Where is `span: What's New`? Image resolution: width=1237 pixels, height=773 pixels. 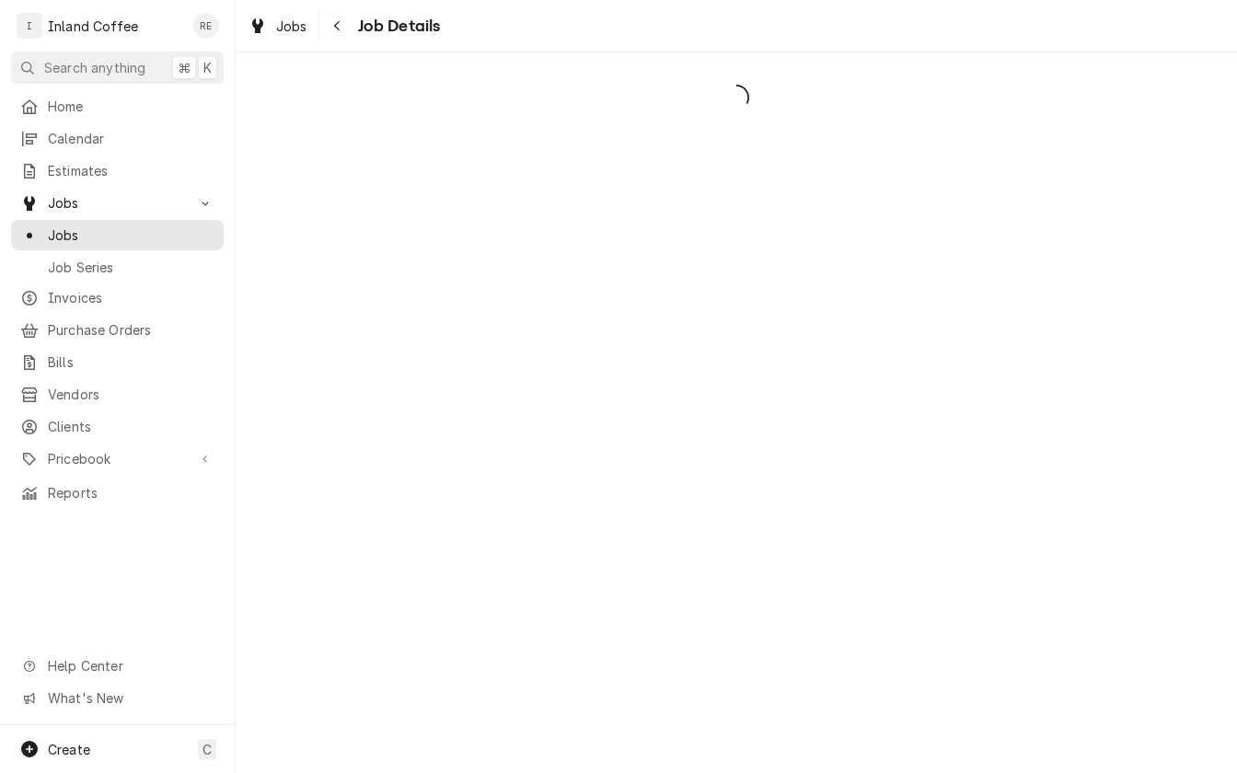 span: What's New is located at coordinates (130, 697).